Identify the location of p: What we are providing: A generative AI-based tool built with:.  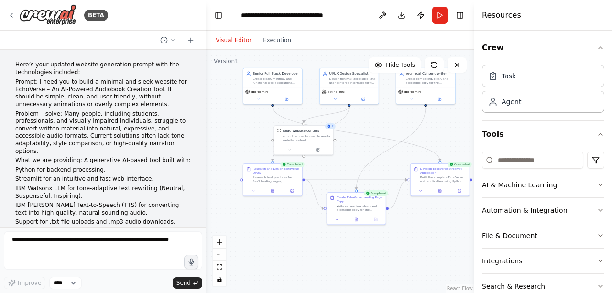
(103, 161).